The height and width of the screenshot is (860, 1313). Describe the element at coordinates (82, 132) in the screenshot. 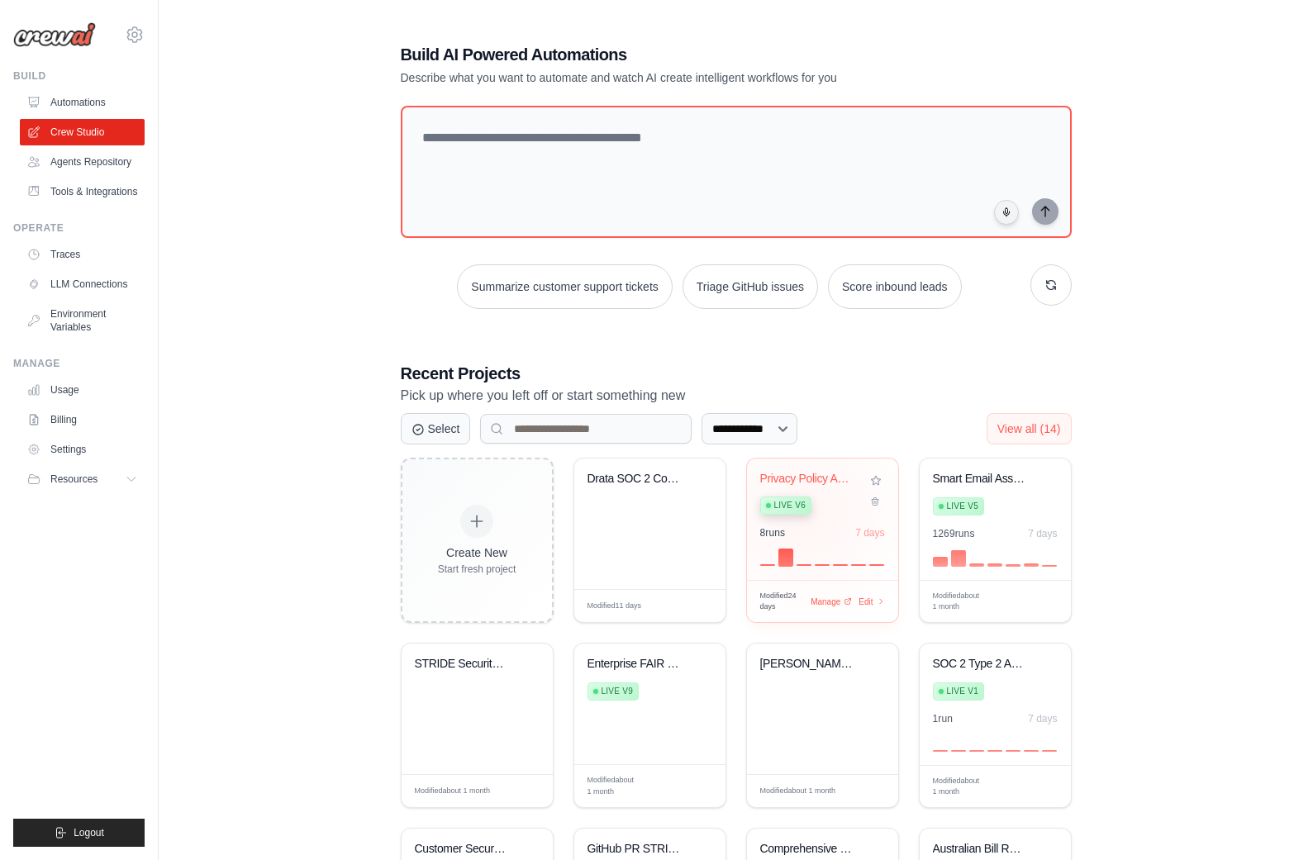

I see `a: Crew Studio` at that location.